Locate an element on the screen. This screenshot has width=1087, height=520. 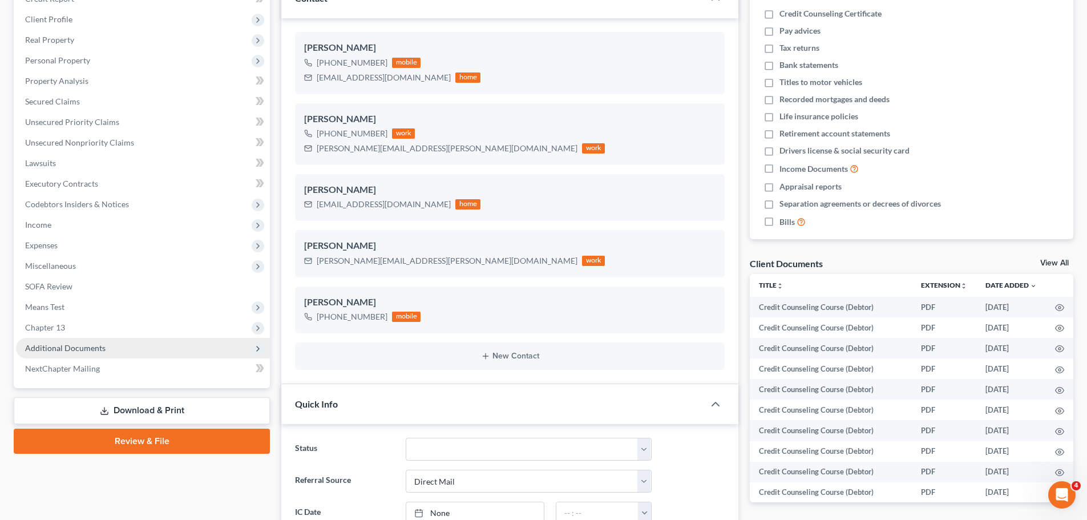
span: Unsecured Priority Claims is located at coordinates (72, 122).